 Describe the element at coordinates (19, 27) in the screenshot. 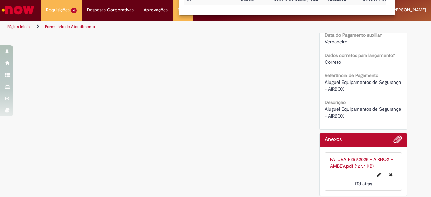

I see `a: Página inicial` at that location.